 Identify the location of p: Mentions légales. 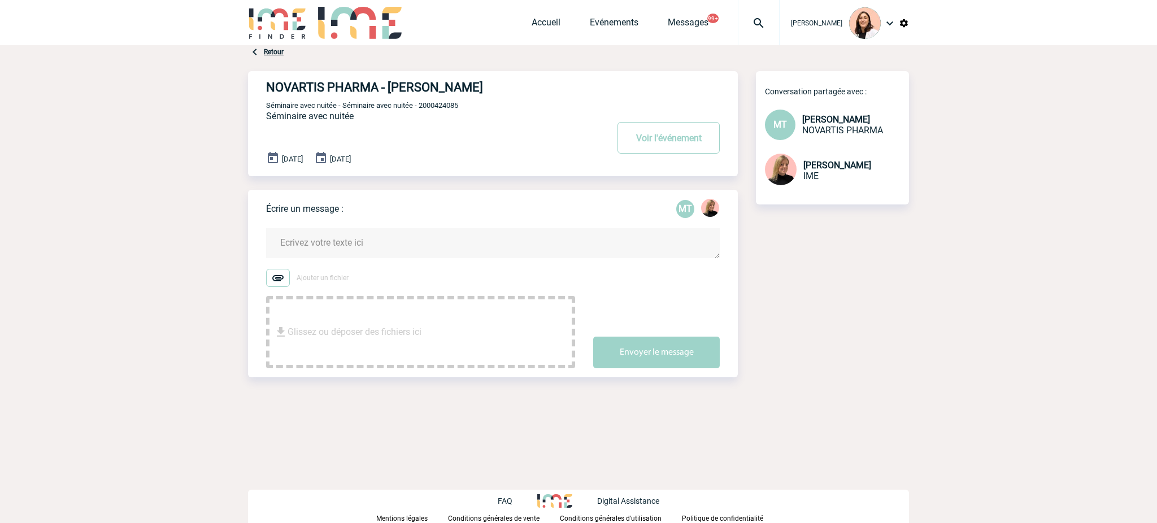
(402, 519).